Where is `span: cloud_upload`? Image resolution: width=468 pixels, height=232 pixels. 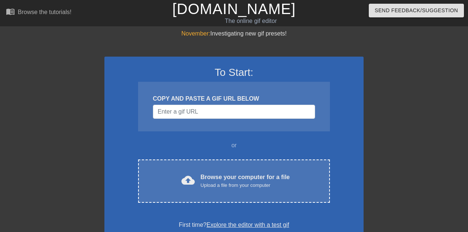
span: cloud_upload is located at coordinates (188, 180).